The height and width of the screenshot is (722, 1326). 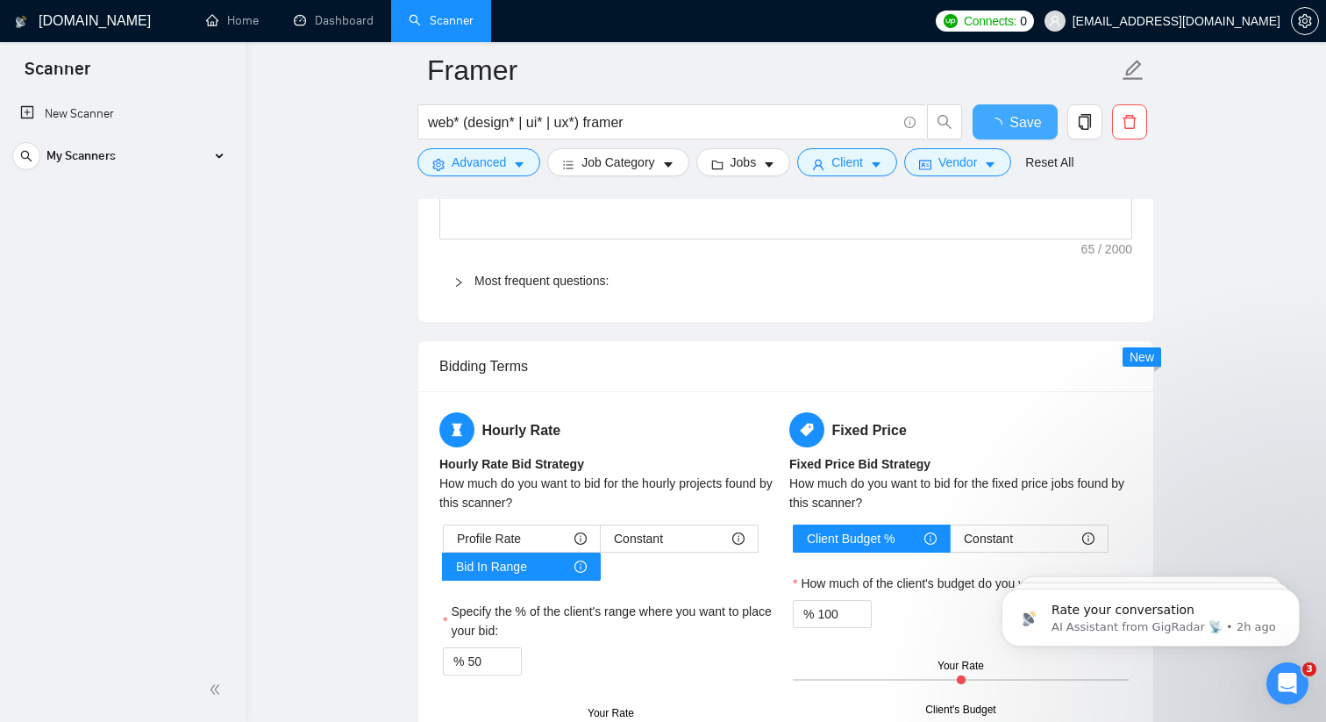 I want to click on span: edit, so click(x=1133, y=70).